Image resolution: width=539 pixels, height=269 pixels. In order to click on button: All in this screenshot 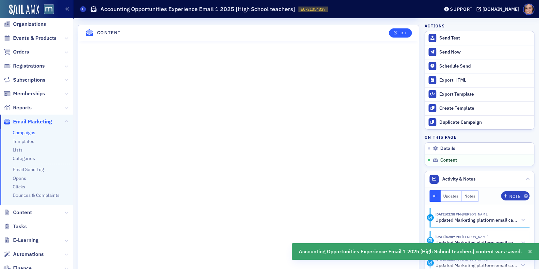, I will do `click(435, 196)`.